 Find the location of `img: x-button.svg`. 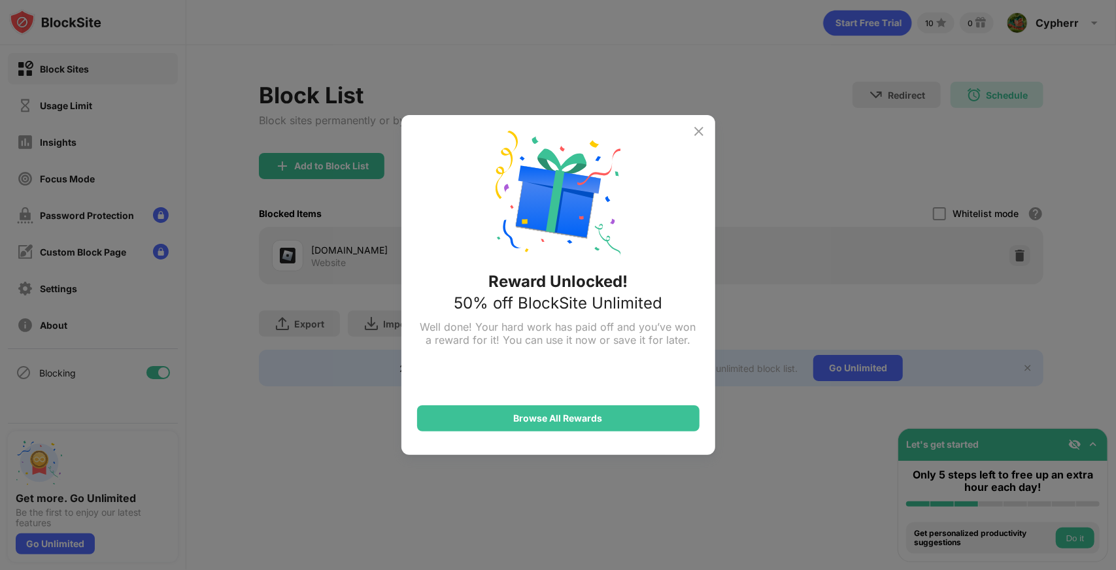

img: x-button.svg is located at coordinates (699, 131).